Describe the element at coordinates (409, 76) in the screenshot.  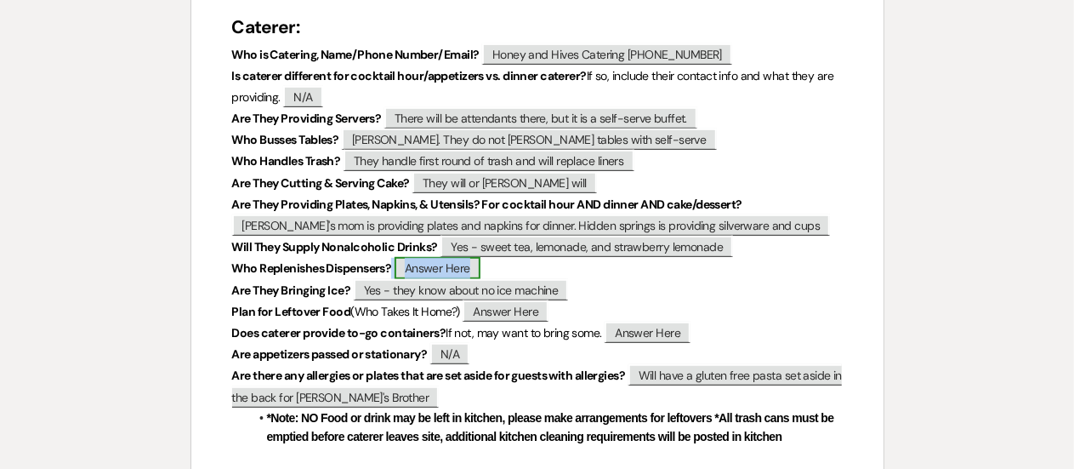
I see `strong: Is caterer different for cocktail hour/appetizers vs. dinner caterer?` at that location.